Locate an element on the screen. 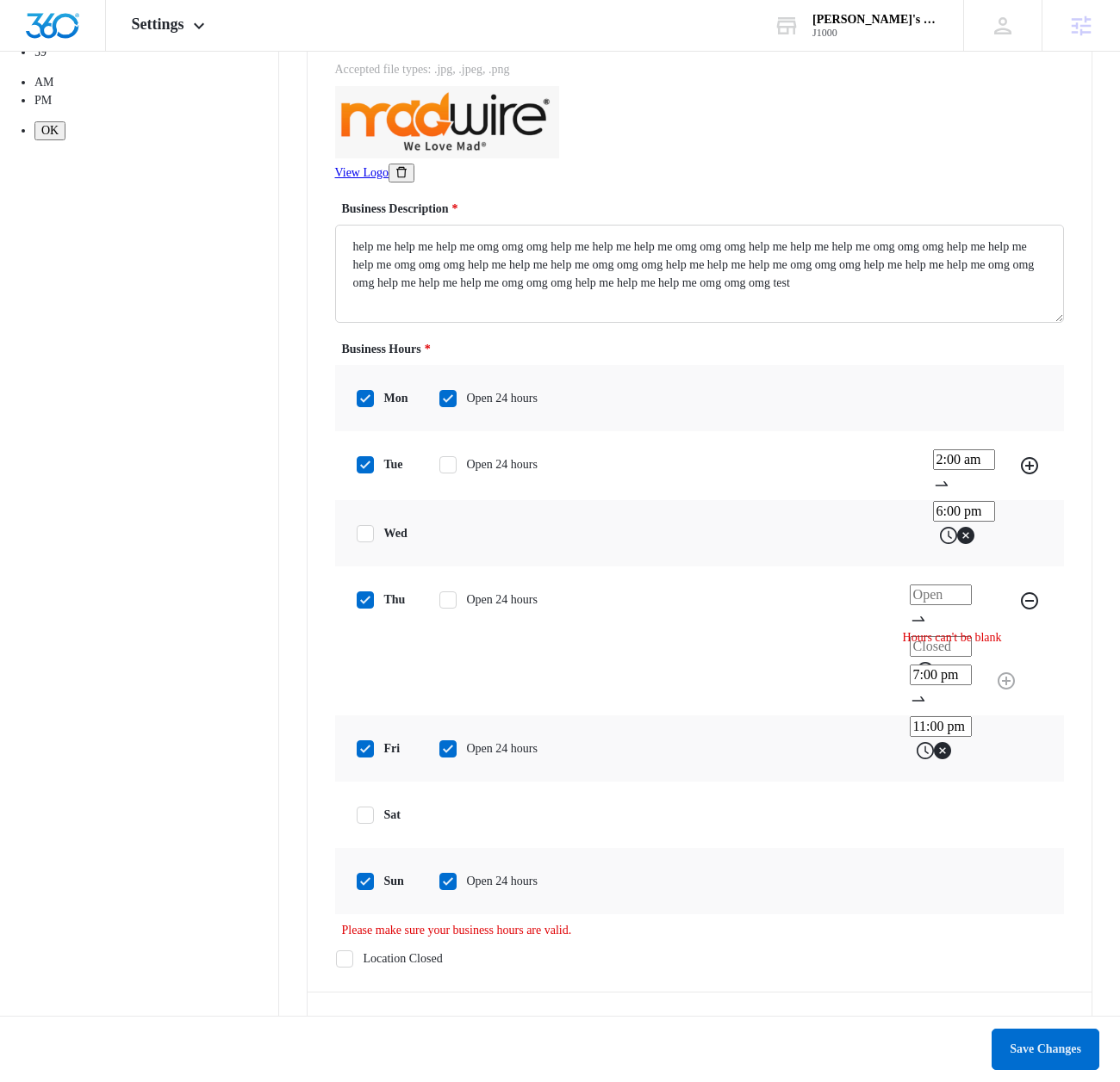 The height and width of the screenshot is (1082, 1120). button: delete is located at coordinates (401, 173).